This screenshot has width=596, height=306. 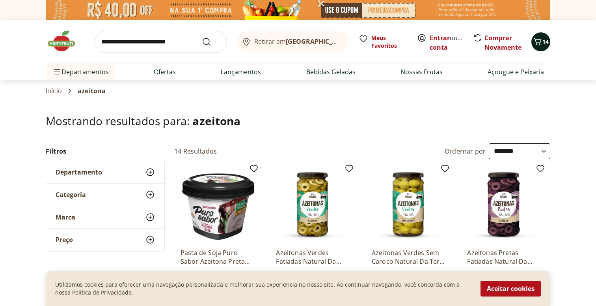 I want to click on a: Ofertas, so click(x=165, y=72).